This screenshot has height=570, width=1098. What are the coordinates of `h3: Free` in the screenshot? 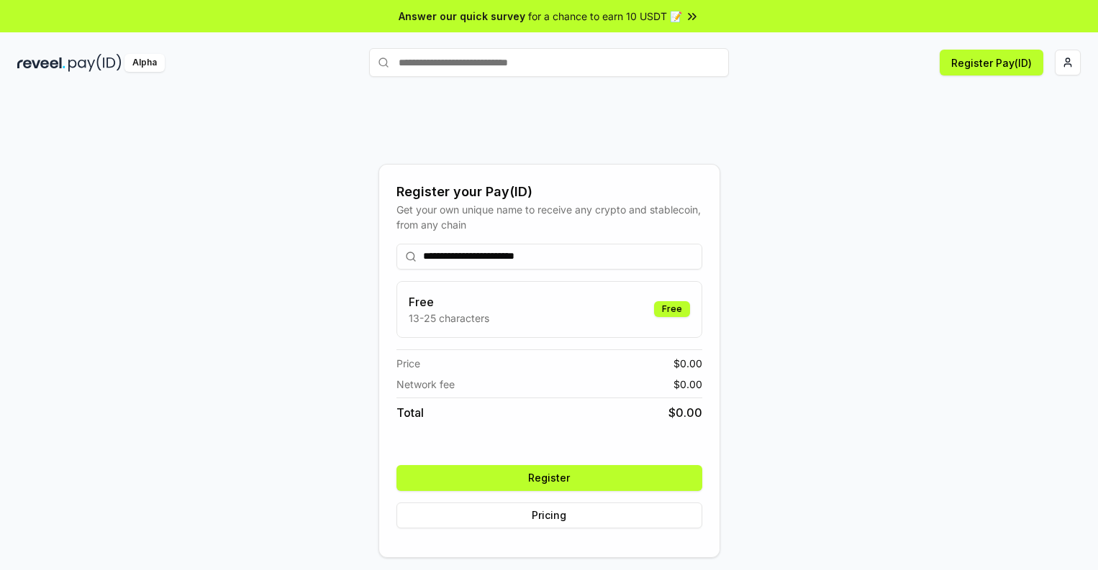 It's located at (449, 302).